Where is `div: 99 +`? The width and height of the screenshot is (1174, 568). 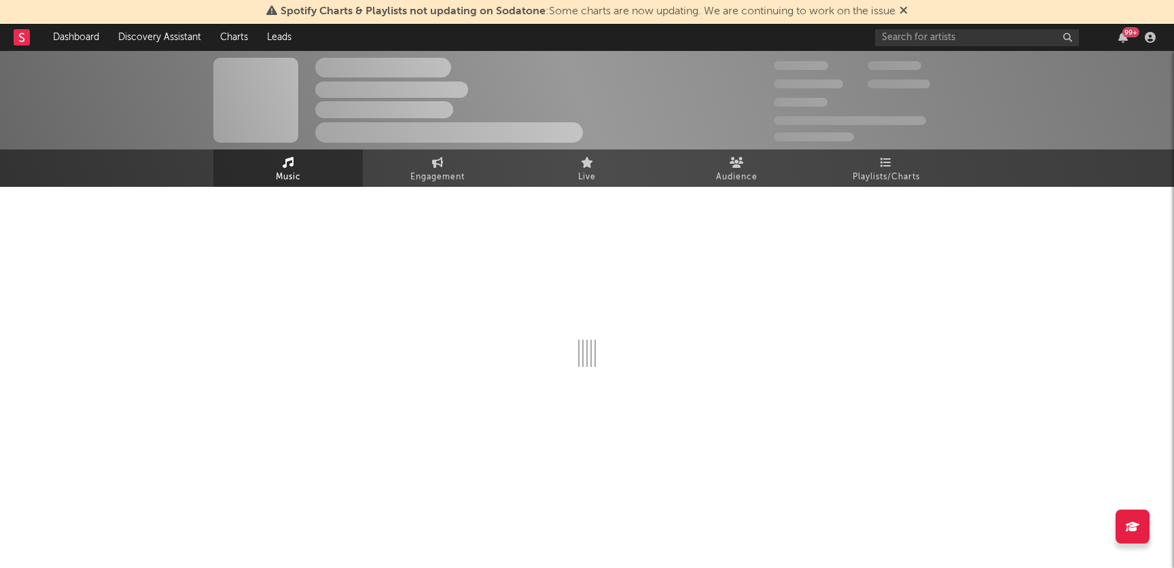
div: 99 + is located at coordinates (1130, 32).